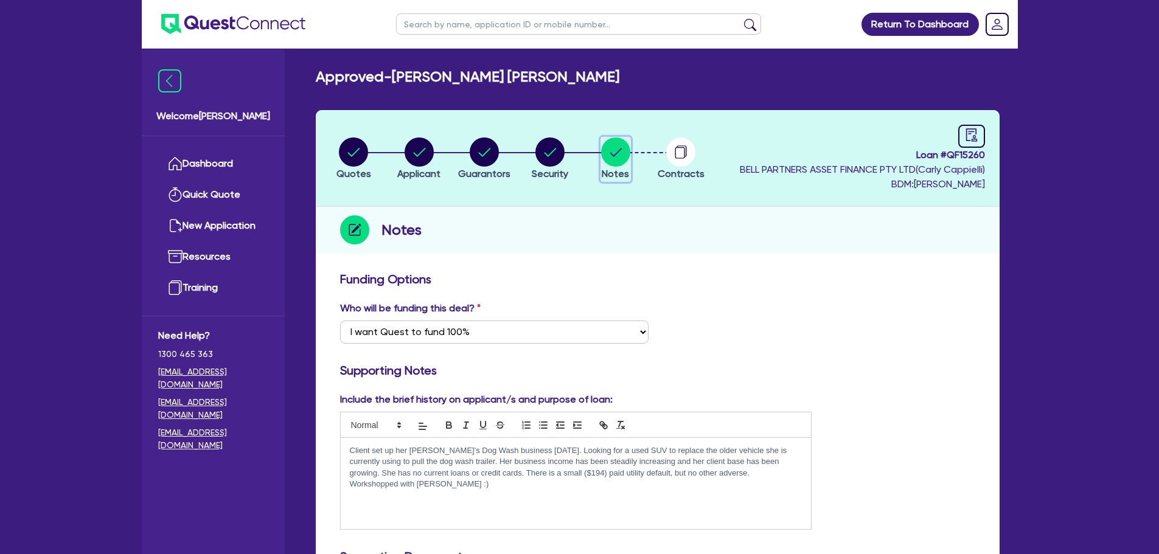 This screenshot has height=554, width=1159. I want to click on a: Quick Quote, so click(213, 195).